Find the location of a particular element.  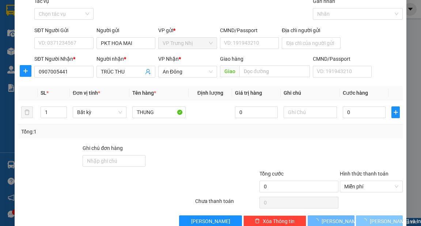

button: delete is located at coordinates (27, 112).